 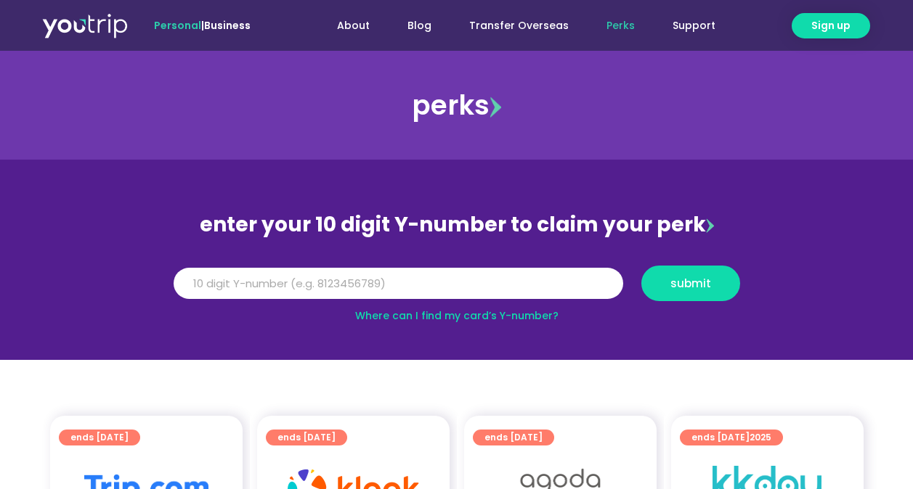 I want to click on a: Where can I find my card’s Y-number?, so click(x=457, y=316).